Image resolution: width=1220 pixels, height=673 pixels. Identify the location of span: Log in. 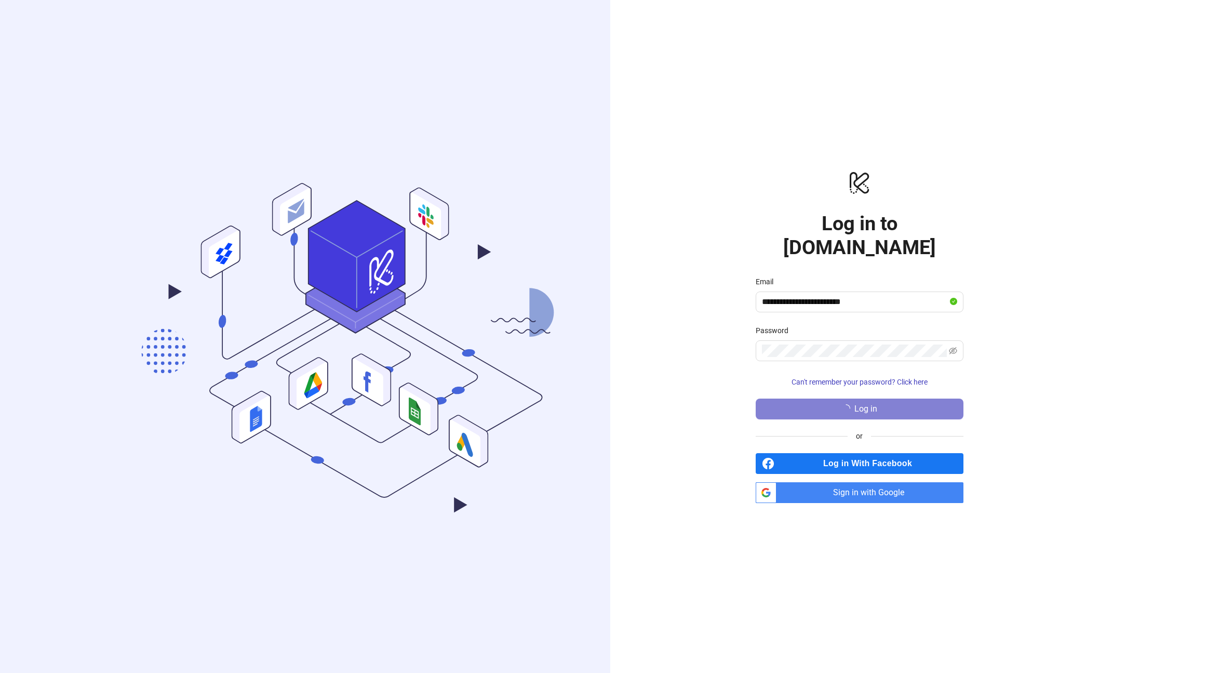
(866, 409).